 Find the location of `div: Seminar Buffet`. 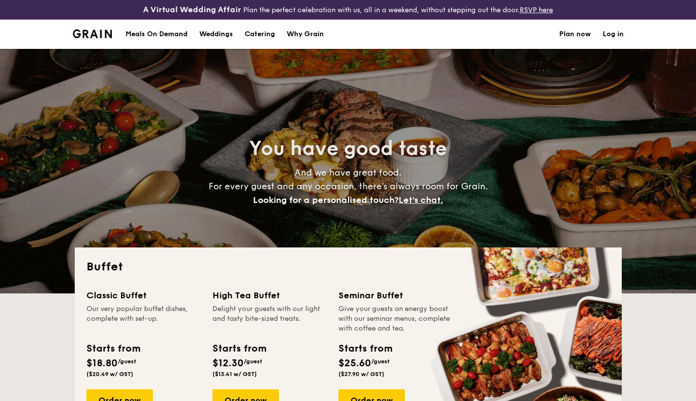

div: Seminar Buffet is located at coordinates (396, 295).